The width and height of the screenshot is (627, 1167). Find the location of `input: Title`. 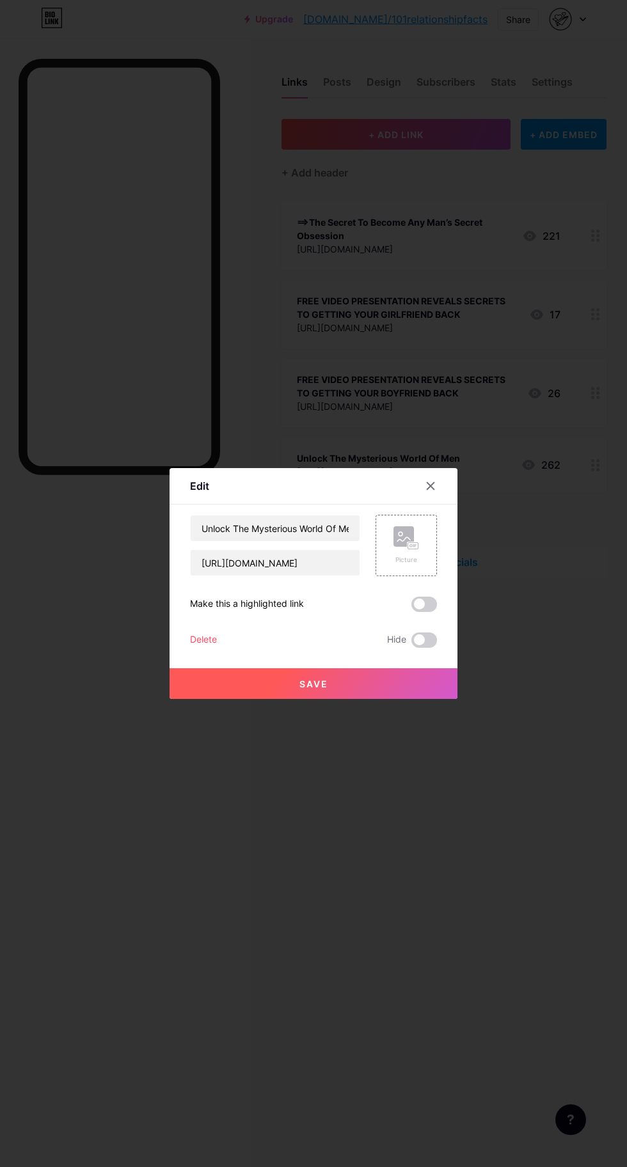

input: Title is located at coordinates (275, 528).